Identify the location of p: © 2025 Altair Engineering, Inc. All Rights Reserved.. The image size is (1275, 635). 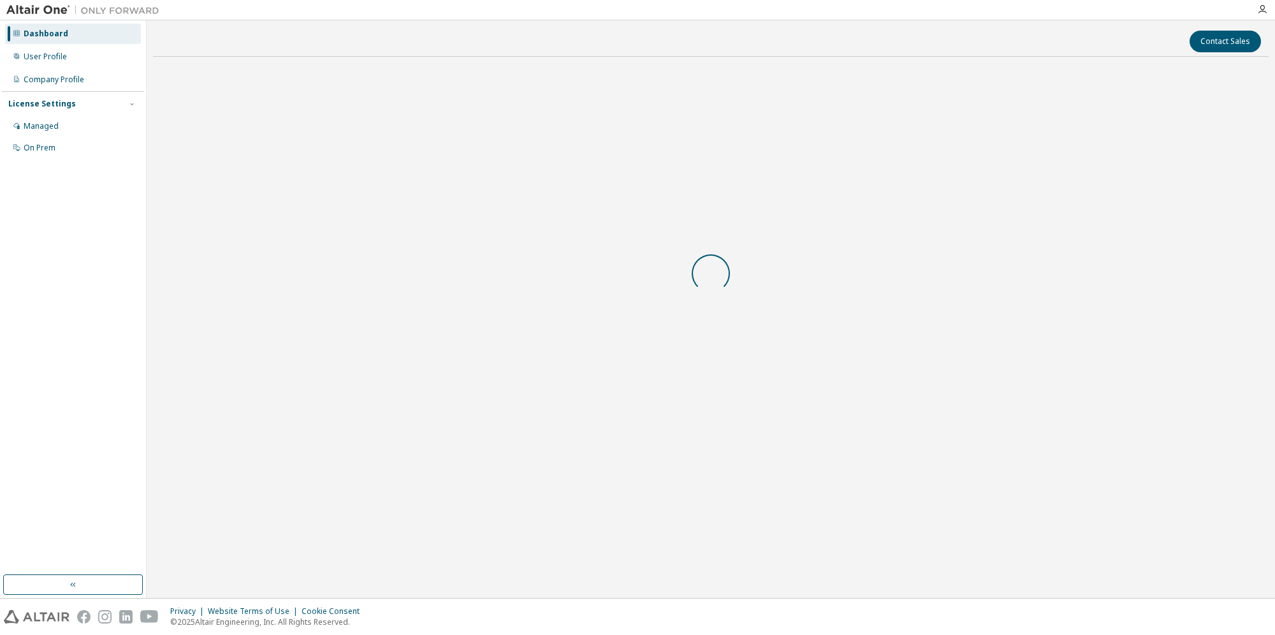
(268, 621).